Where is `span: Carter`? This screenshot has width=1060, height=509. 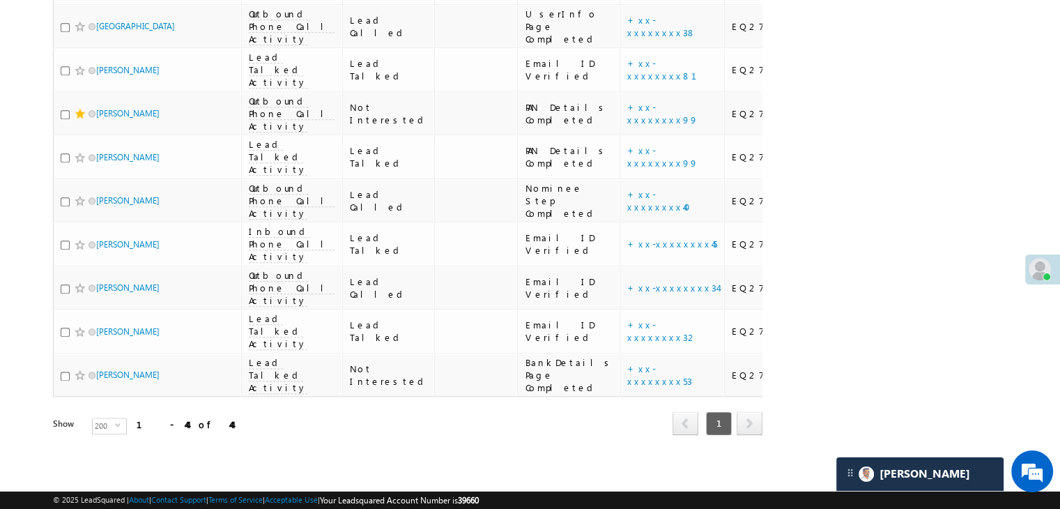 span: Carter is located at coordinates (925, 473).